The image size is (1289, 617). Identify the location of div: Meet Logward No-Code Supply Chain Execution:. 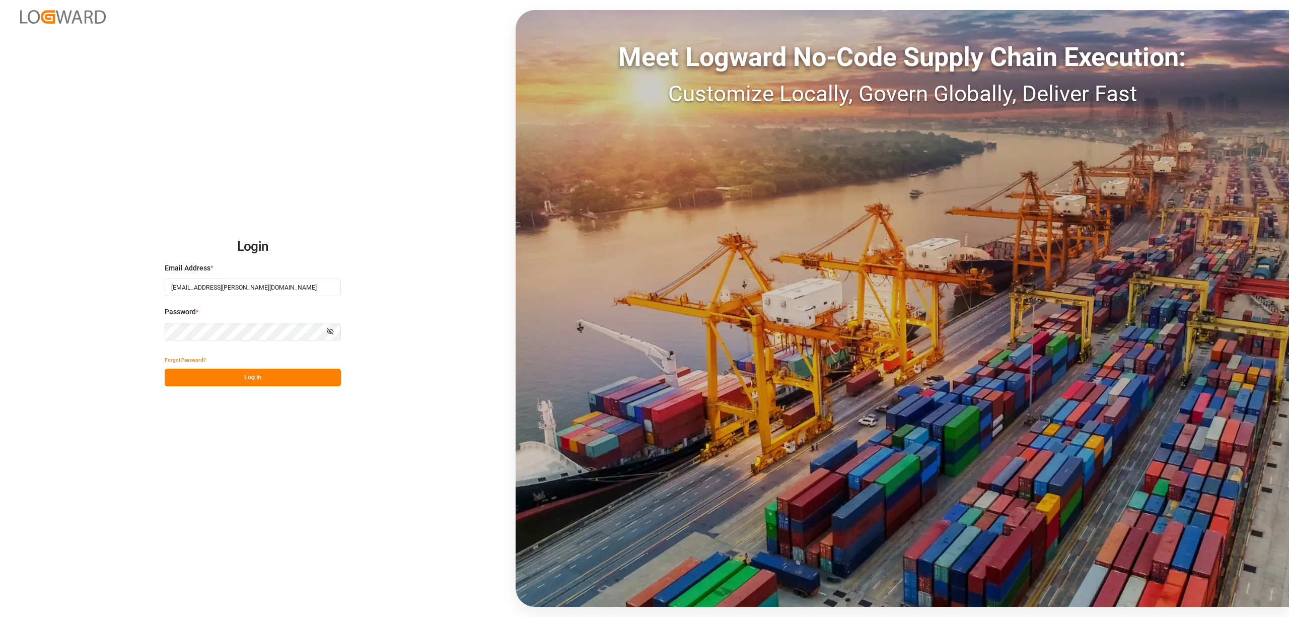
(902, 57).